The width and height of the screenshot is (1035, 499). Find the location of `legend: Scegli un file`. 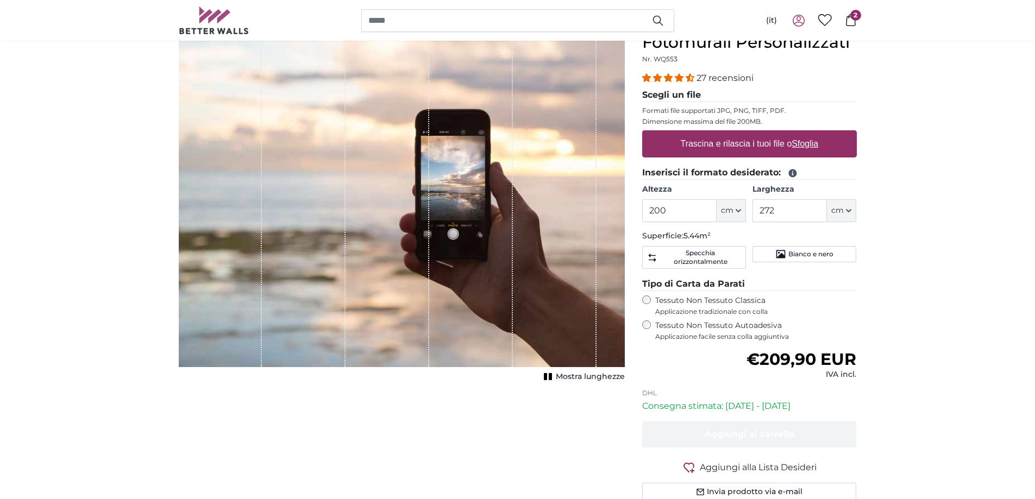

legend: Scegli un file is located at coordinates (749, 95).